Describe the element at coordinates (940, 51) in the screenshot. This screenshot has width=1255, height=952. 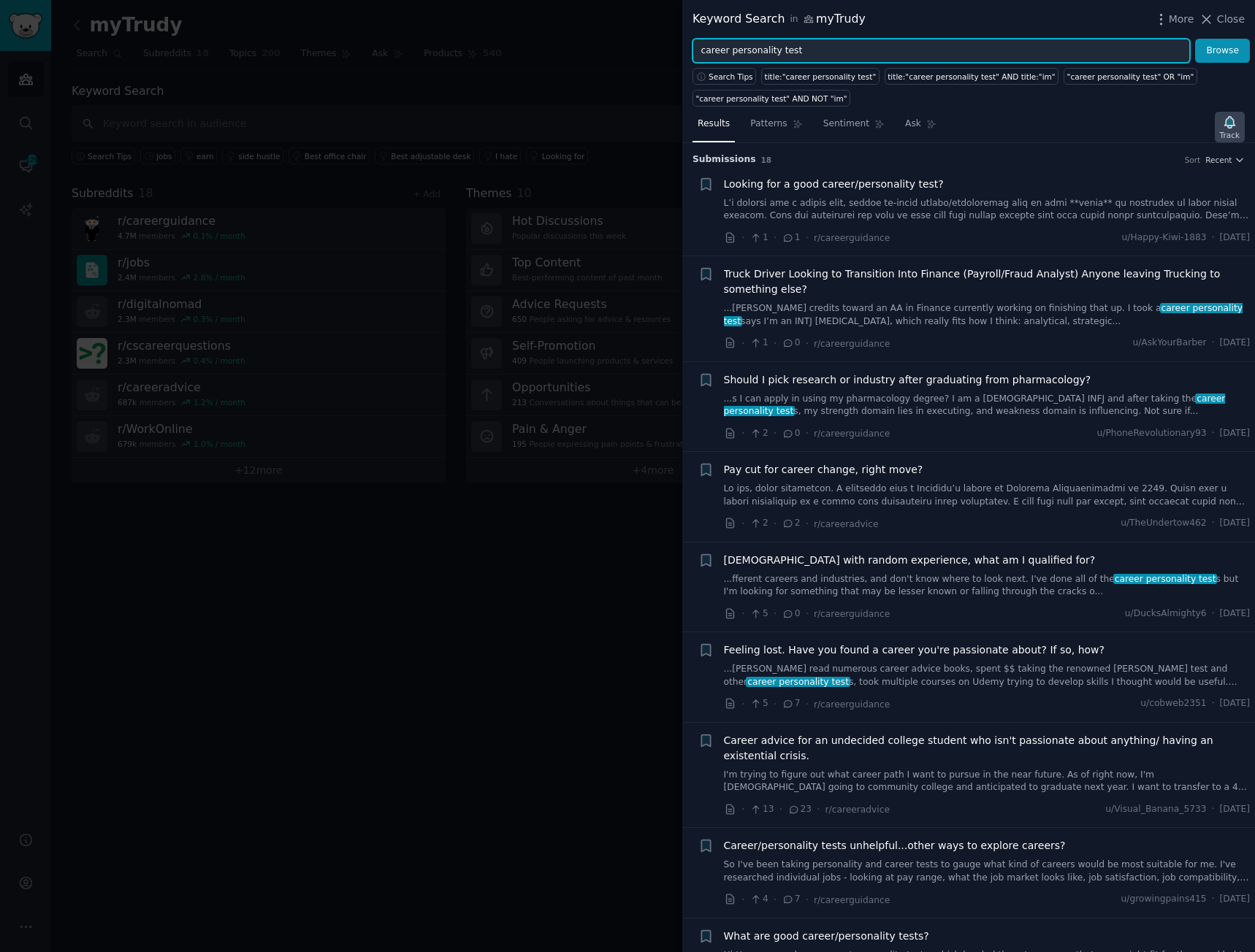
I see `input: Try a keyword related to your business` at that location.